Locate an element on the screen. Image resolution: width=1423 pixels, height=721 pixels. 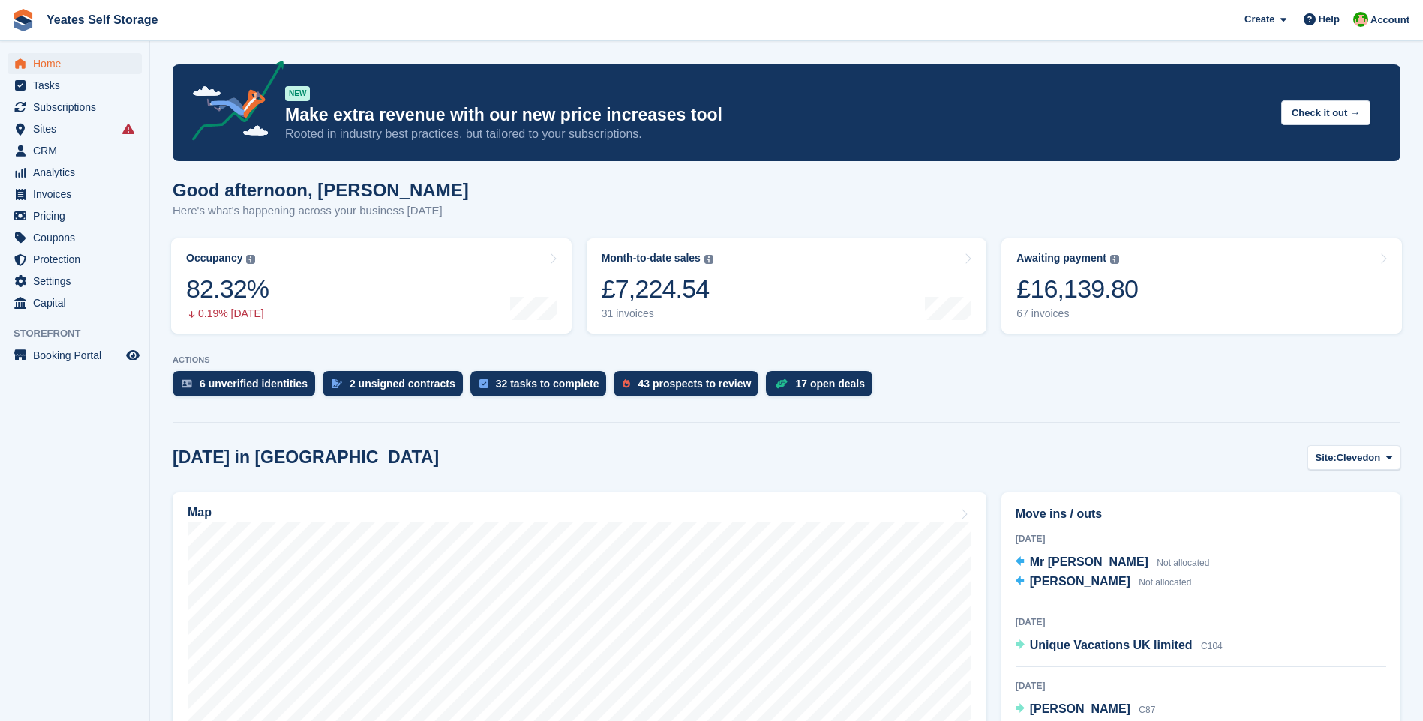
button: Check it out → is located at coordinates (1325, 112).